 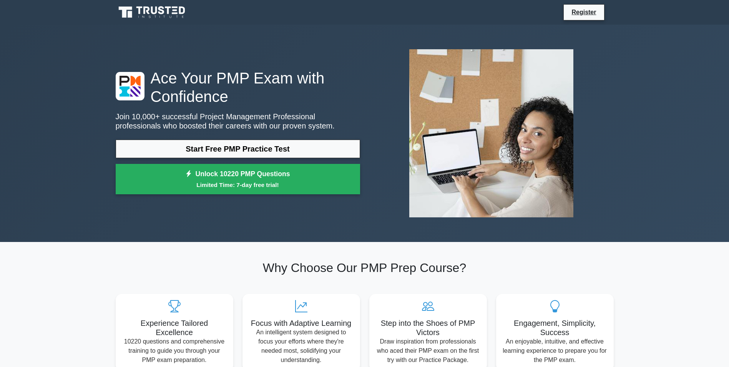 I want to click on a: Start Free PMP Practice Test, so click(x=238, y=149).